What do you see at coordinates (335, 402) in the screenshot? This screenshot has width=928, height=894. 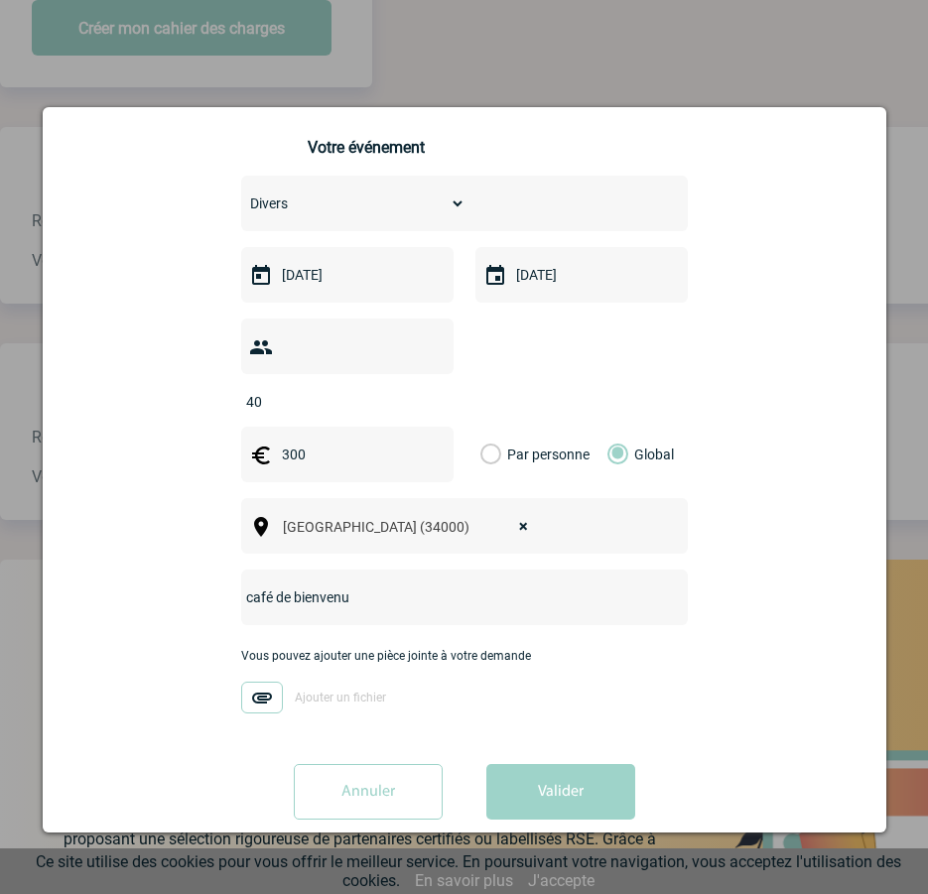 I see `input: Nombre de participants` at bounding box center [335, 402].